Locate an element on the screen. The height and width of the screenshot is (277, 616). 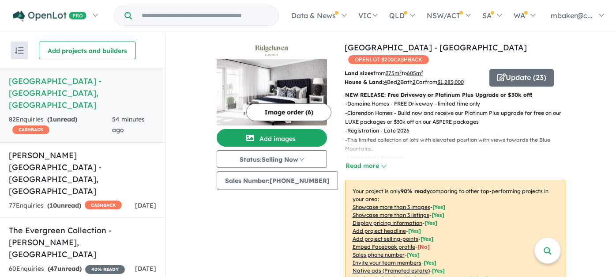
u: Add project selling-points is located at coordinates (385, 238).